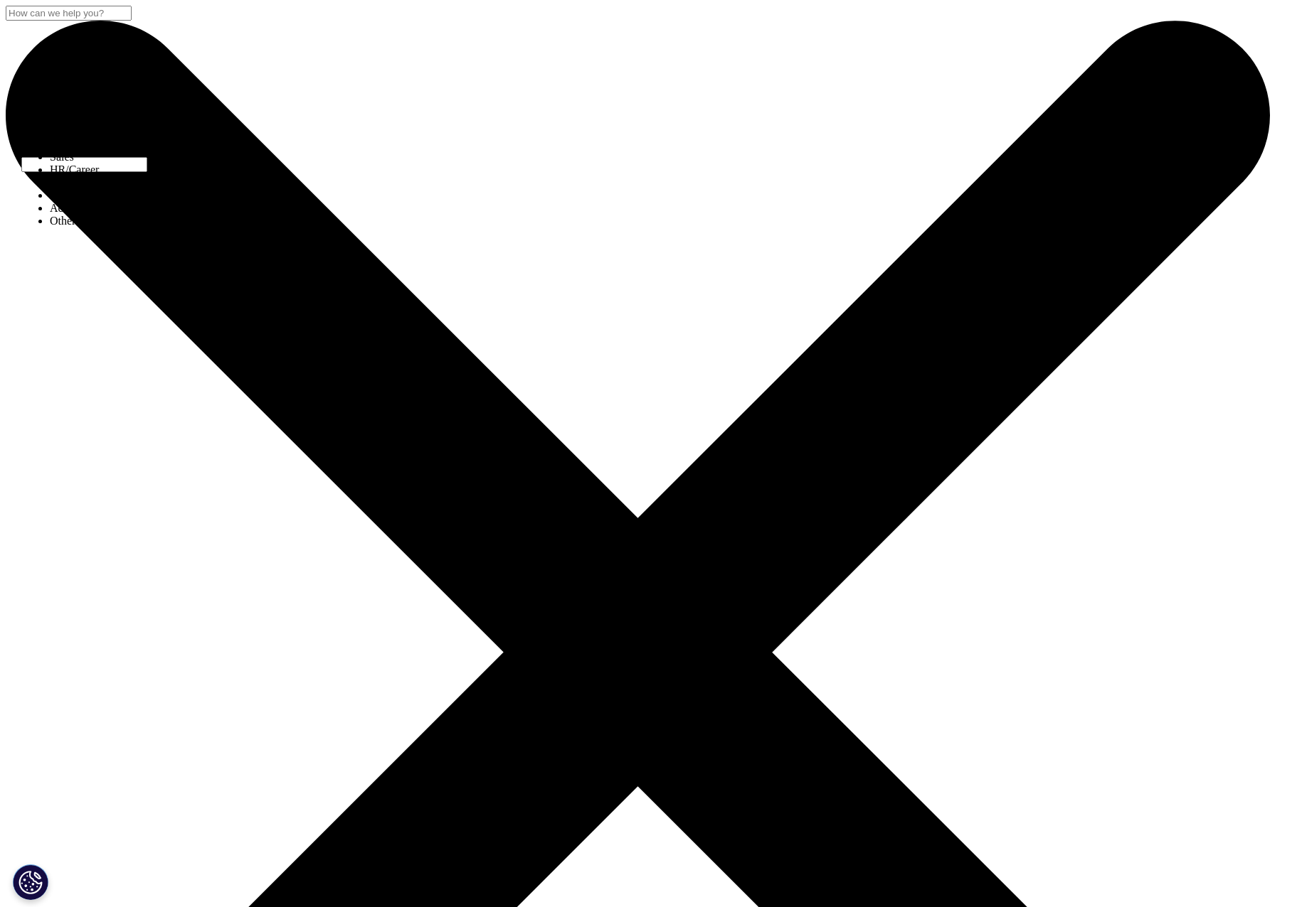 Image resolution: width=1297 pixels, height=907 pixels. What do you see at coordinates (119, 196) in the screenshot?
I see `li: Site/Investigator Waiting List` at bounding box center [119, 196].